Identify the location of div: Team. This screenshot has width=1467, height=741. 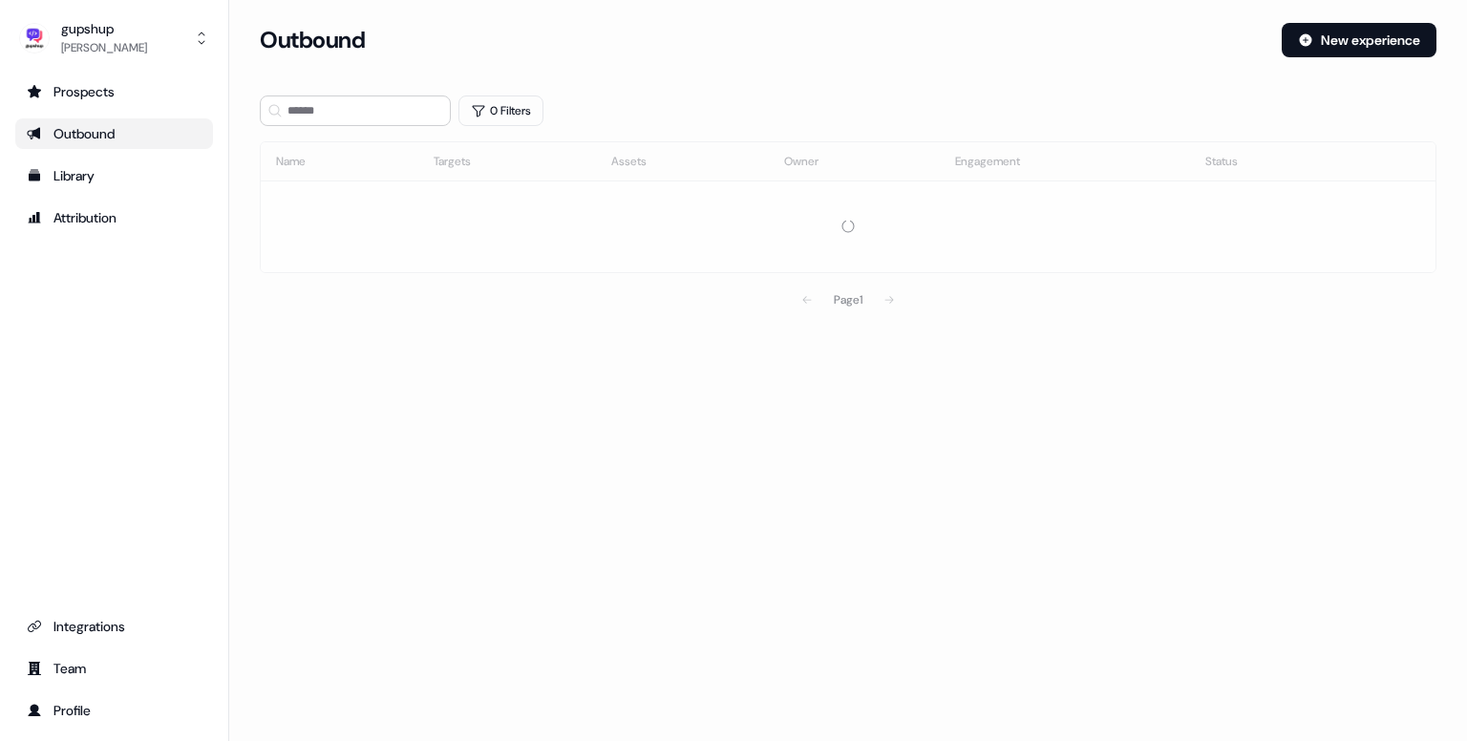
(114, 669).